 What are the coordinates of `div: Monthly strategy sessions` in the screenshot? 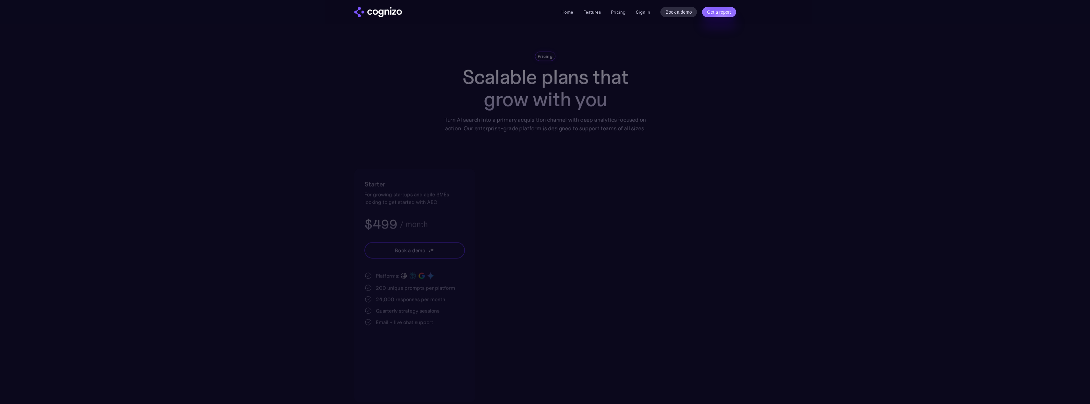 It's located at (536, 318).